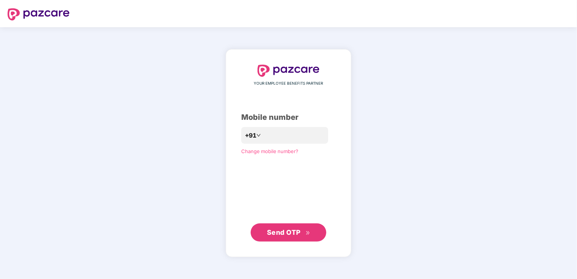  I want to click on button: Send OTPdouble-right, so click(289, 233).